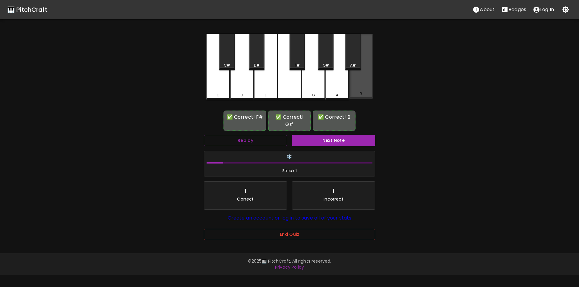 This screenshot has width=579, height=287. Describe the element at coordinates (333, 199) in the screenshot. I see `p: Incorrect` at that location.